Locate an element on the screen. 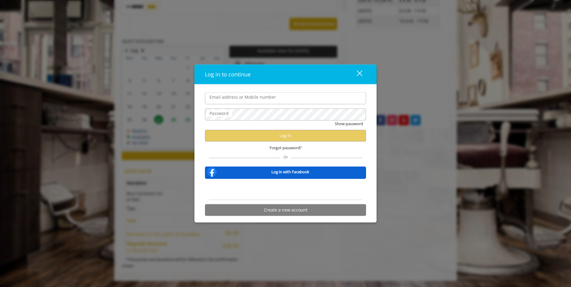 Image resolution: width=571 pixels, height=287 pixels. label: Email address or Mobile number is located at coordinates (242, 97).